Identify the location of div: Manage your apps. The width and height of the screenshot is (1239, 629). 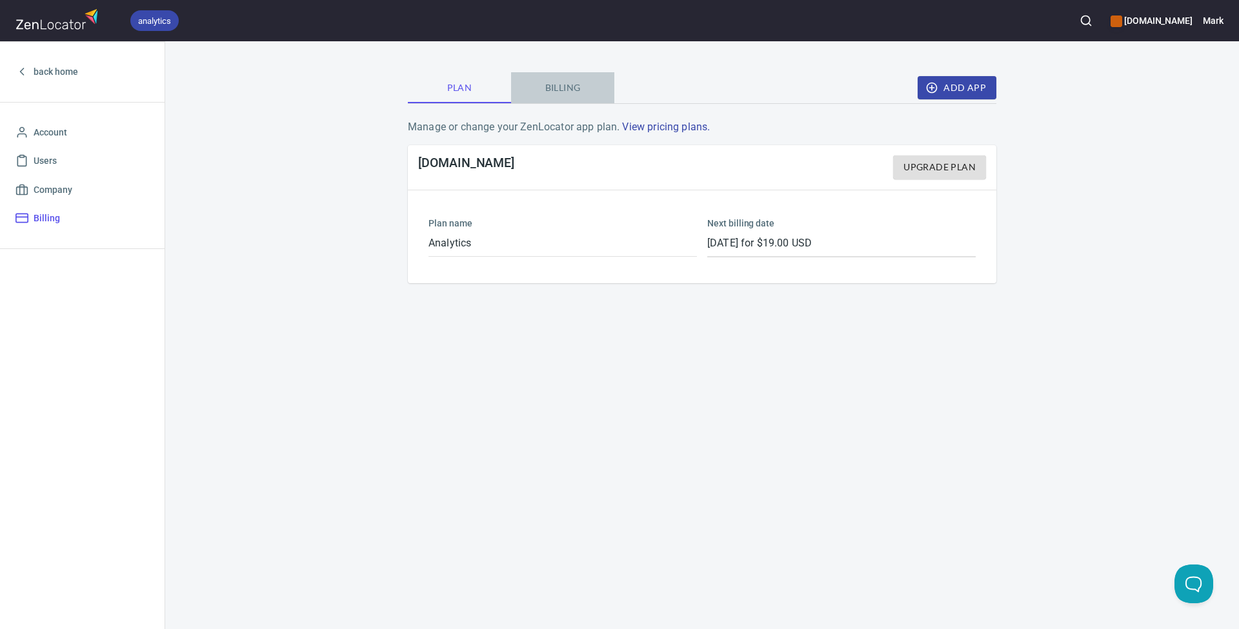
(1151, 21).